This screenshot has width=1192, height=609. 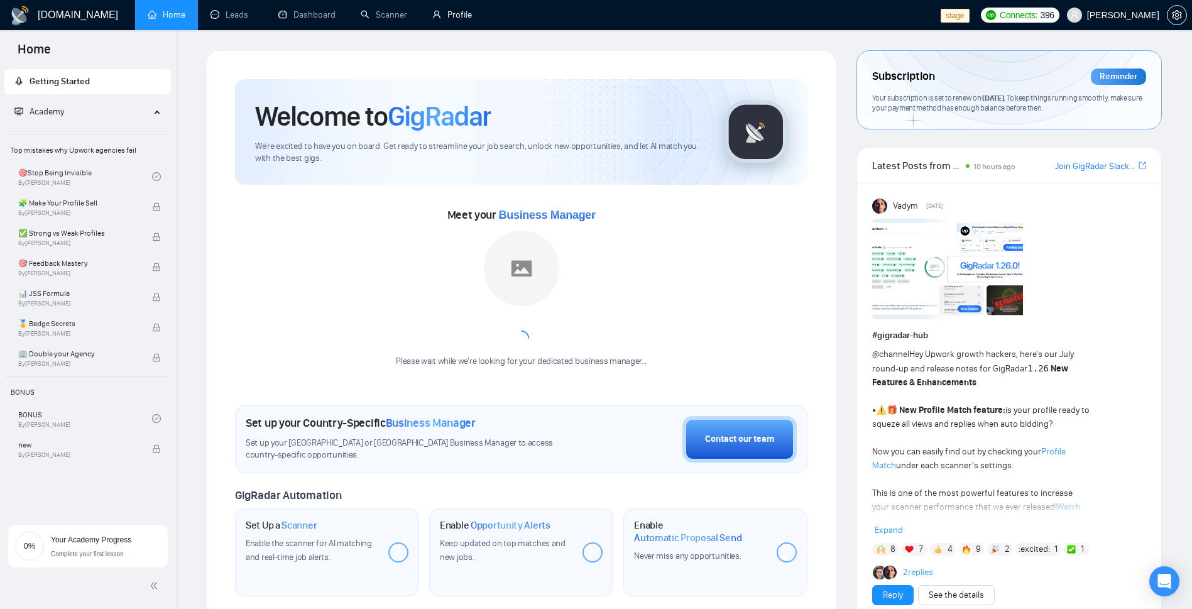 What do you see at coordinates (1075, 15) in the screenshot?
I see `span: user` at bounding box center [1075, 15].